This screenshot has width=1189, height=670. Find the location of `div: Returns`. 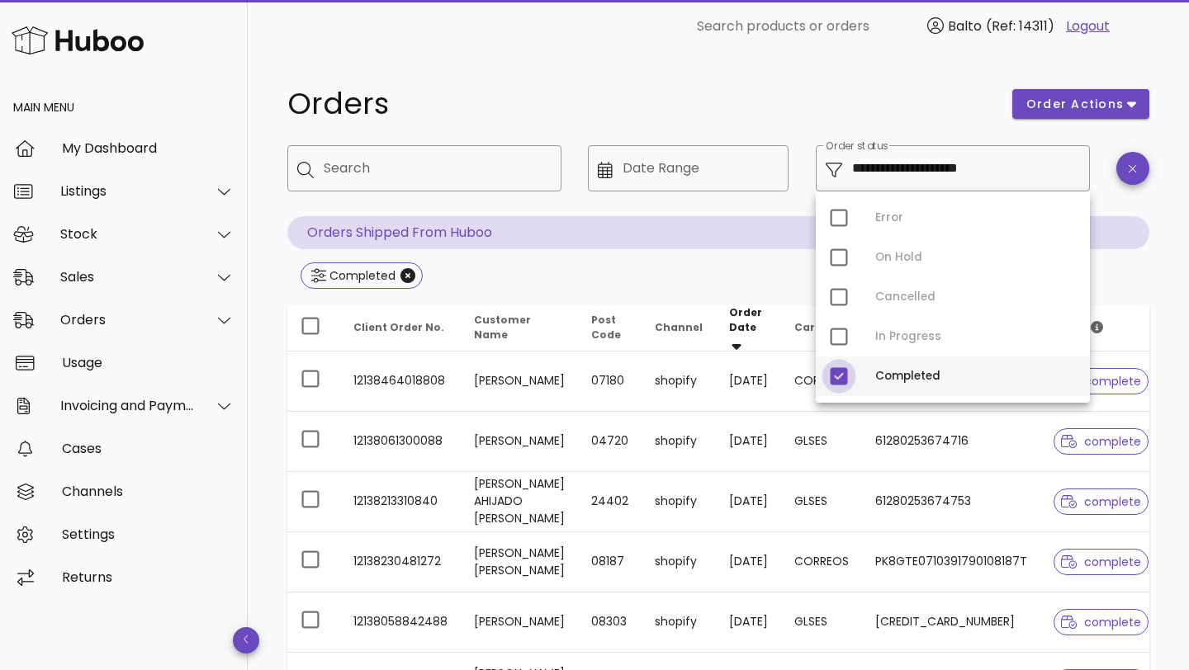

div: Returns is located at coordinates (148, 577).